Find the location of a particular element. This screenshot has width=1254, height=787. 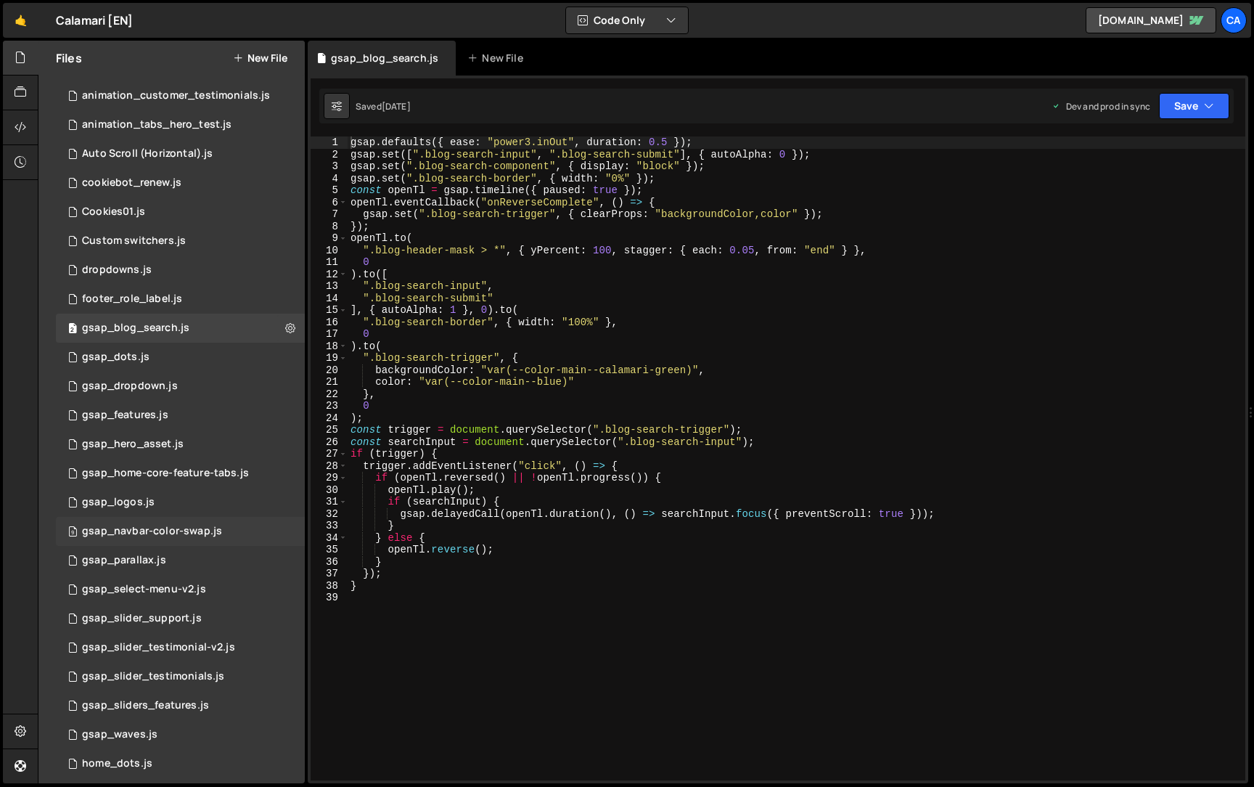

span: 2 is located at coordinates (73, 330).